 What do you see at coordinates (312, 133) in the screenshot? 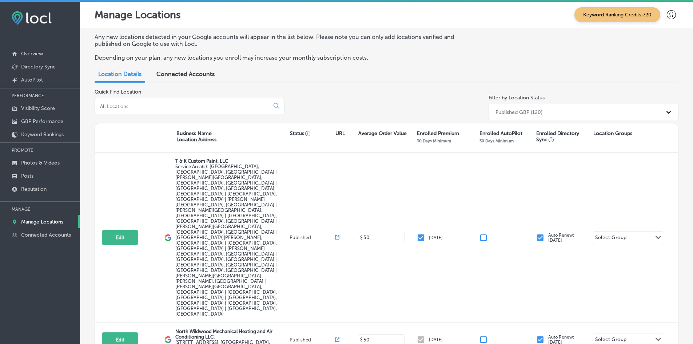
I see `p: Status` at bounding box center [312, 133].